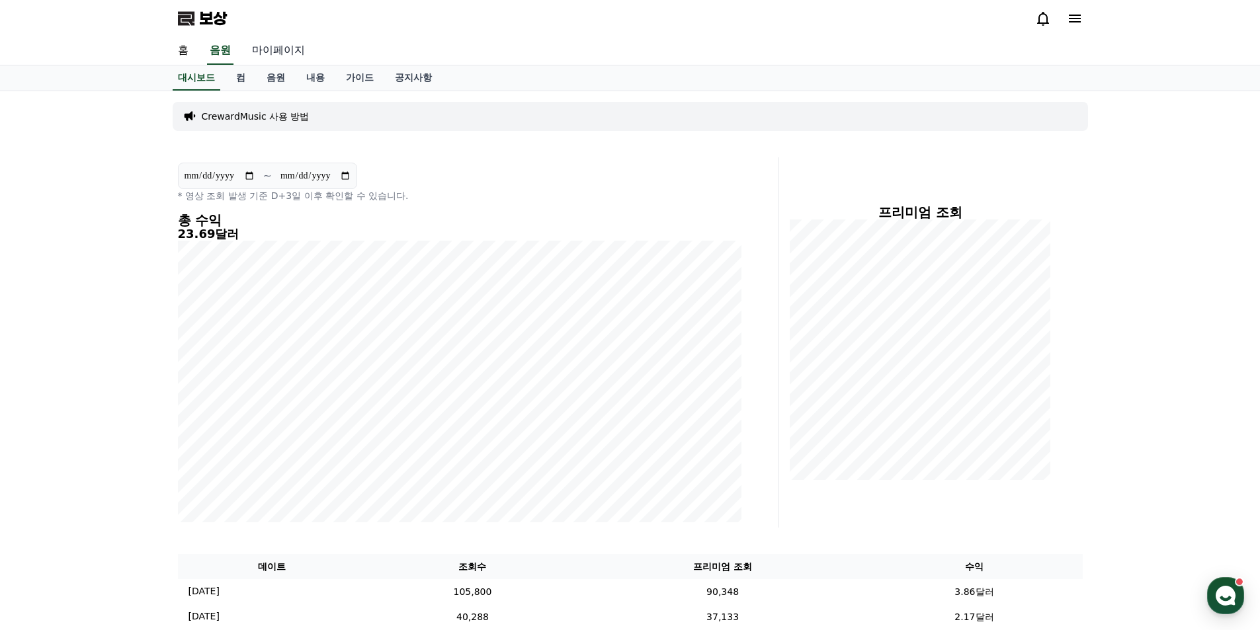 Image resolution: width=1260 pixels, height=630 pixels. I want to click on font: 3.86달러, so click(973, 591).